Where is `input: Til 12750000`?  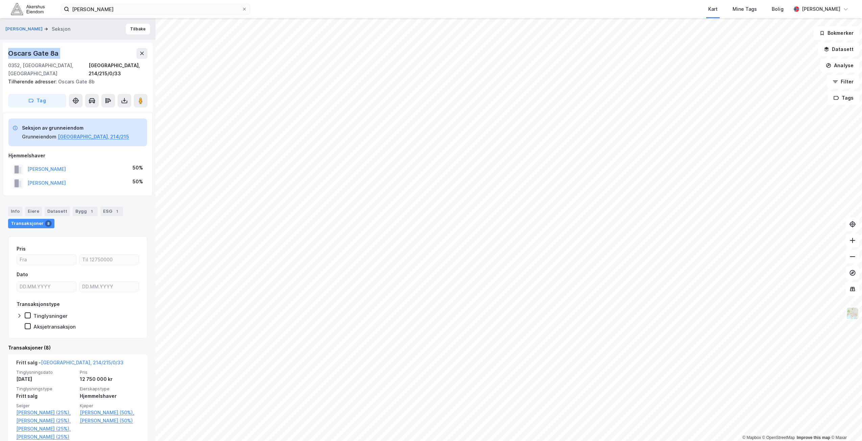
input: Til 12750000 is located at coordinates (109, 260).